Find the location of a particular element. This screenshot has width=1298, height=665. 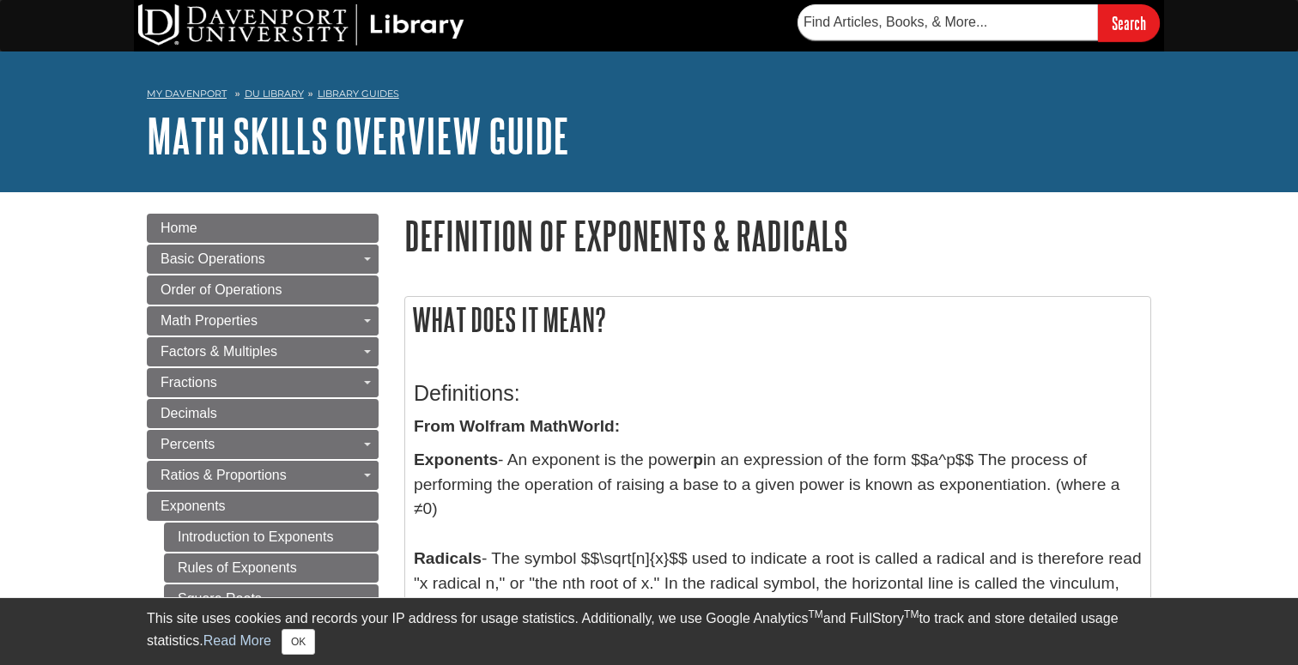

a: Exponents is located at coordinates (263, 507).